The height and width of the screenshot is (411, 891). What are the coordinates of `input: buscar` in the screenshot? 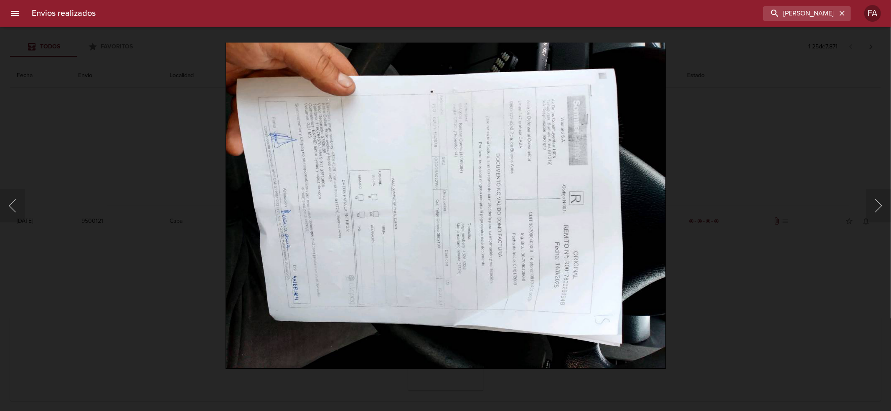 It's located at (800, 13).